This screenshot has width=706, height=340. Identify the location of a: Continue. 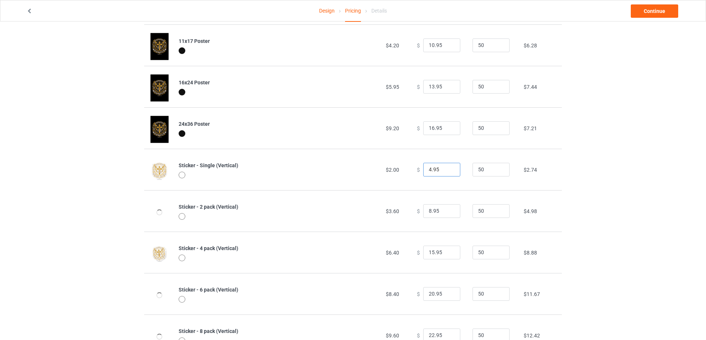
(654, 11).